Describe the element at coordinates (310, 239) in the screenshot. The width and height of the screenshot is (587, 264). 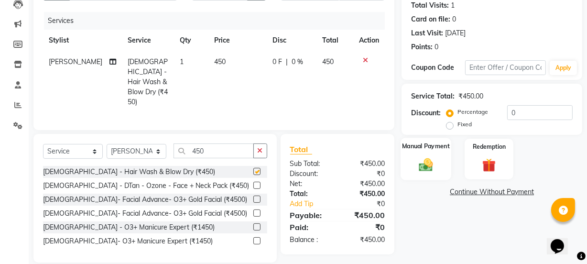
I see `div: Balance :` at that location.